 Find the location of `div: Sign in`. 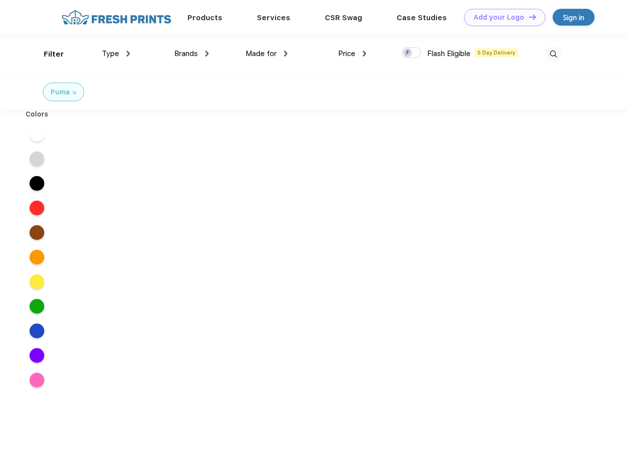

div: Sign in is located at coordinates (573, 17).